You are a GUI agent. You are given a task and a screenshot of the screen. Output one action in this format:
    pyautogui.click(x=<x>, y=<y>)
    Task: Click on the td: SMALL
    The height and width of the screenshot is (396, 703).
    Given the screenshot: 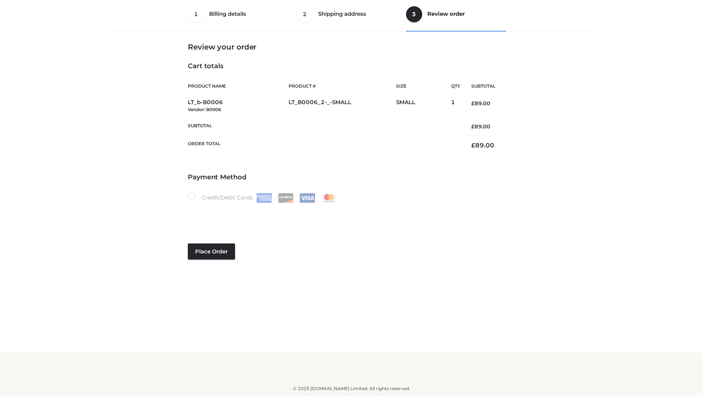 What is the action you would take?
    pyautogui.click(x=424, y=106)
    